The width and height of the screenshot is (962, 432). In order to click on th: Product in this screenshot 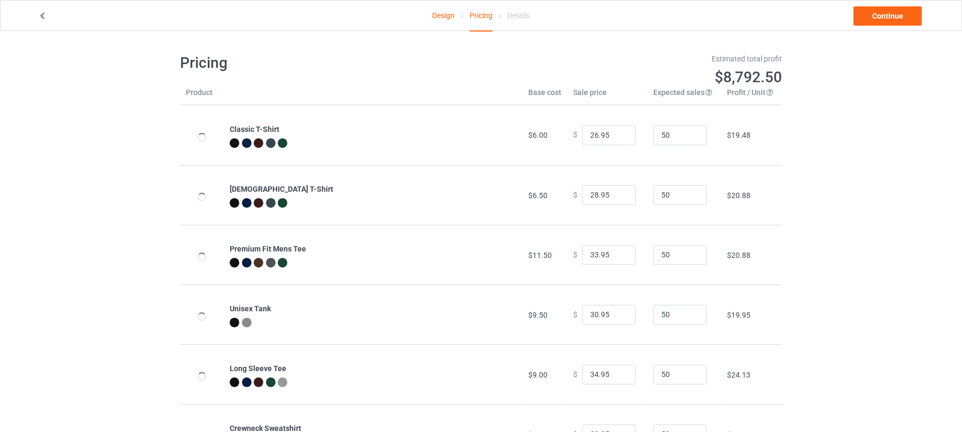, I will do `click(202, 96)`.